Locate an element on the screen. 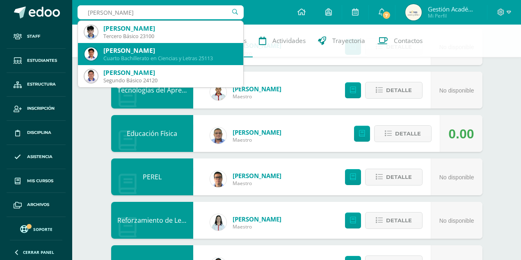  img: 2c9694ff7bfac5f5943f65b81010a575.png is located at coordinates (218, 92).